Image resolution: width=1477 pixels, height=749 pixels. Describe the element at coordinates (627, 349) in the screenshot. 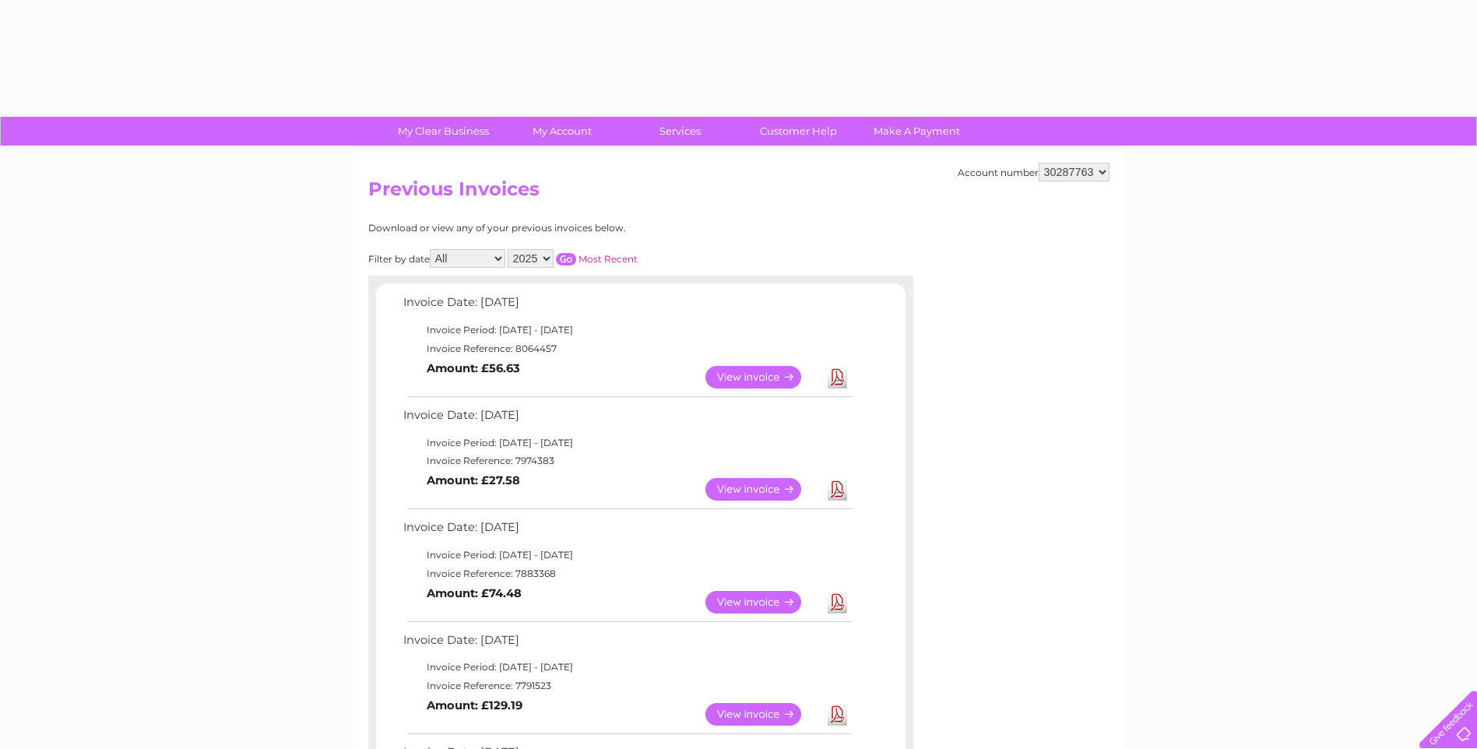

I see `td: Invoice Reference: 8064457` at that location.